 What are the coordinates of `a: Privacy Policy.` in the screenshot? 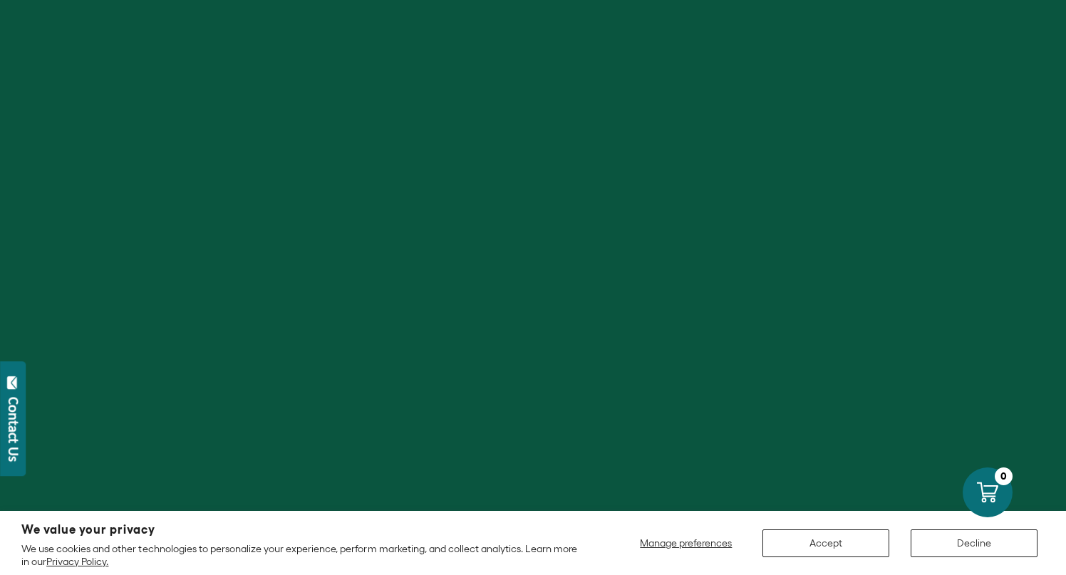 It's located at (77, 562).